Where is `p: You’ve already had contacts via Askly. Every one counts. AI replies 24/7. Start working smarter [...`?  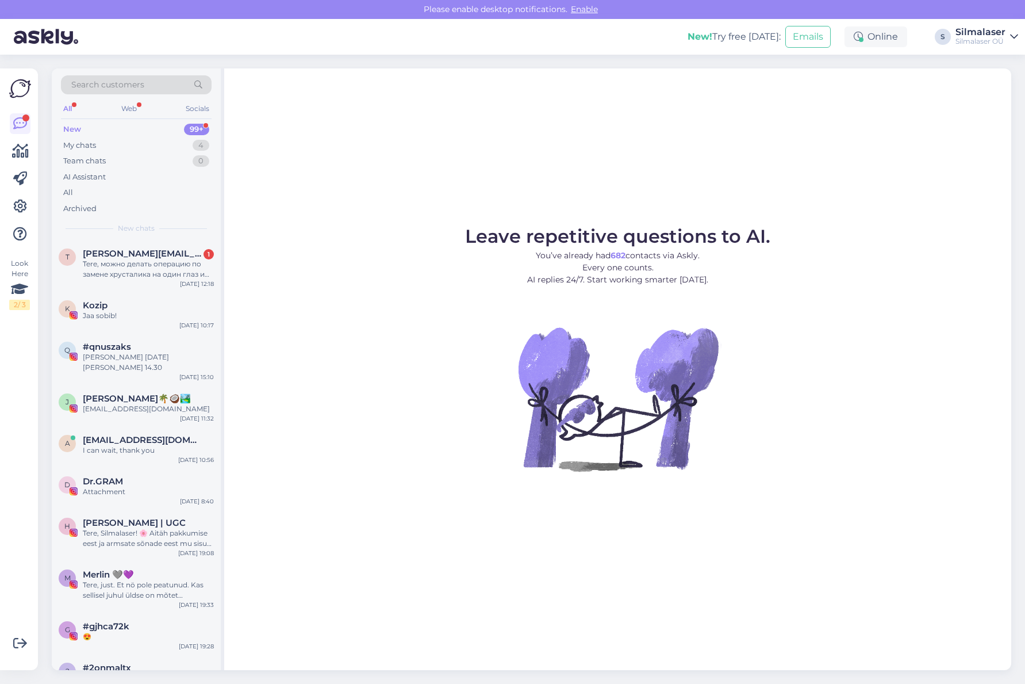 p: You’ve already had contacts via Askly. Every one counts. AI replies 24/7. Start working smarter [... is located at coordinates (617, 267).